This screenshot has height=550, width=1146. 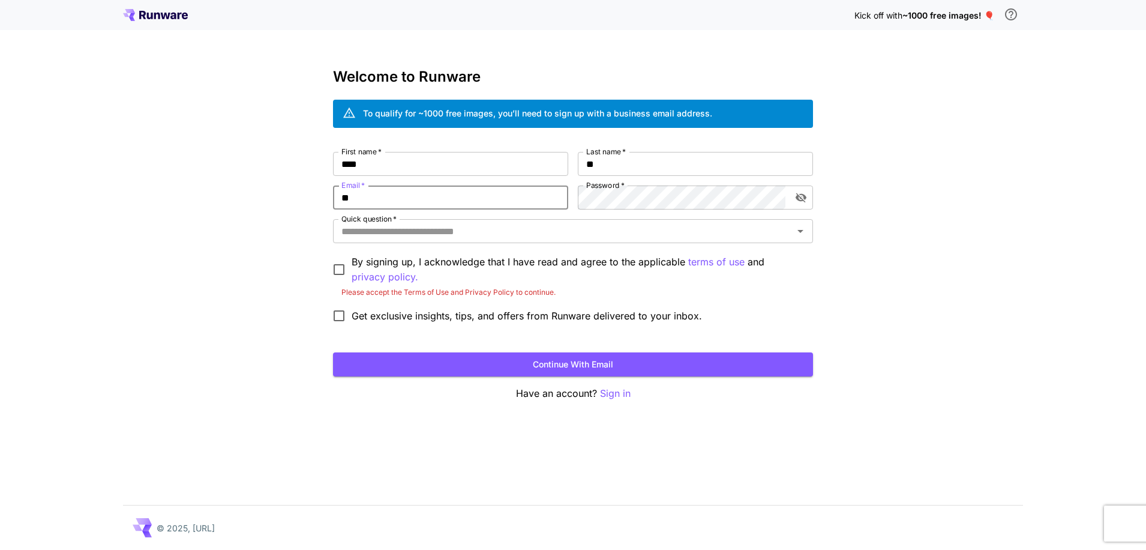 I want to click on label: First name, so click(x=361, y=151).